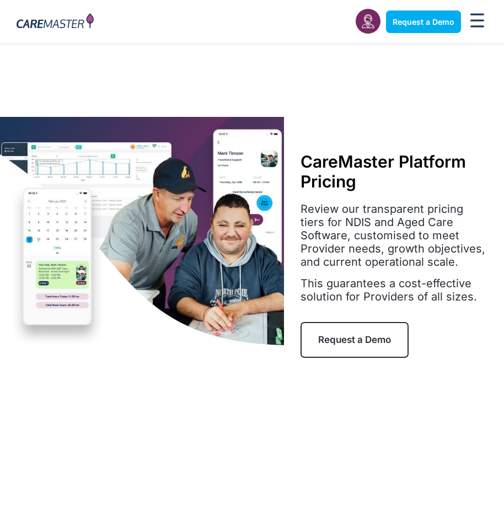 The height and width of the screenshot is (510, 504). I want to click on div: Menu Toggle, so click(477, 22).